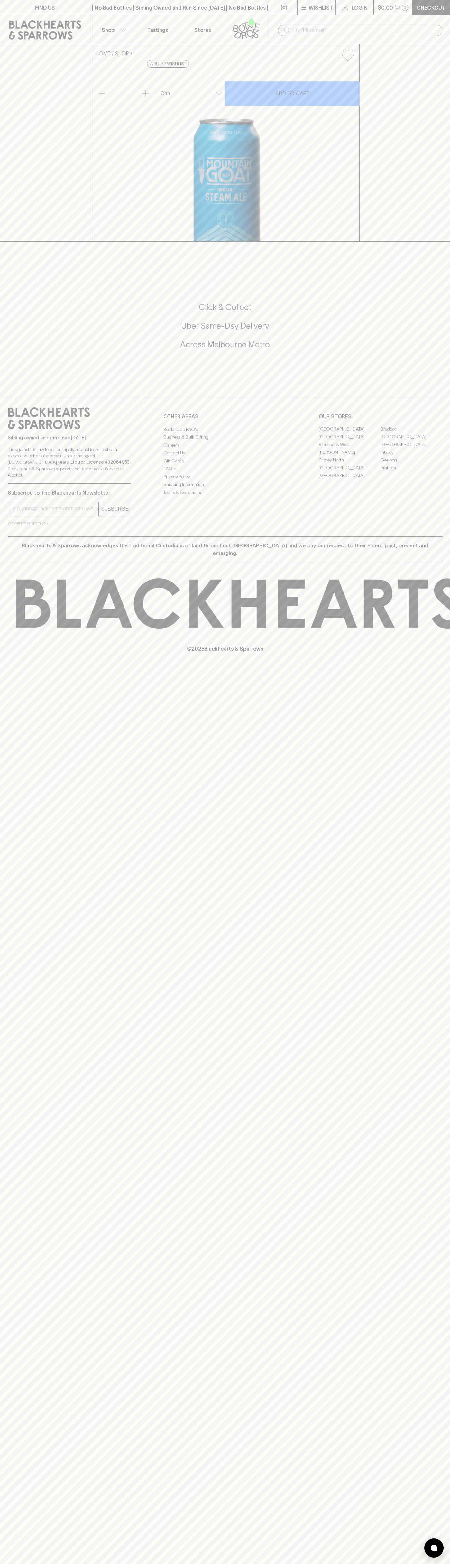 The width and height of the screenshot is (450, 1564). Describe the element at coordinates (108, 30) in the screenshot. I see `p: Shop` at that location.